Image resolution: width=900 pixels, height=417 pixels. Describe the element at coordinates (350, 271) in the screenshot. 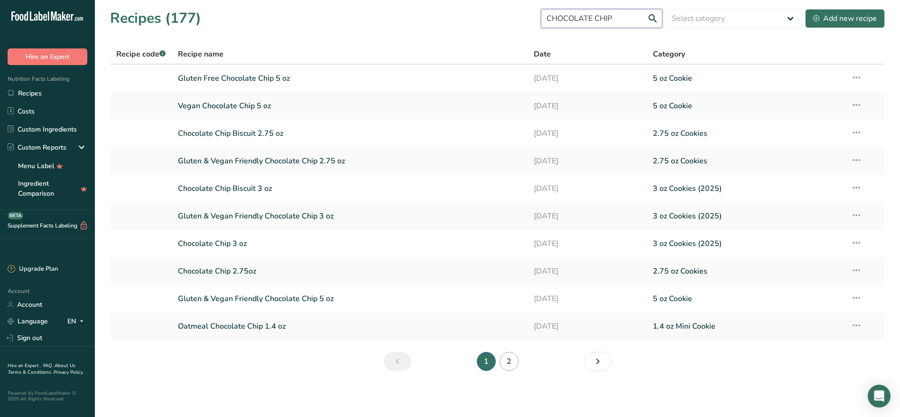

I see `a: Chocolate Chip 2.75oz` at that location.